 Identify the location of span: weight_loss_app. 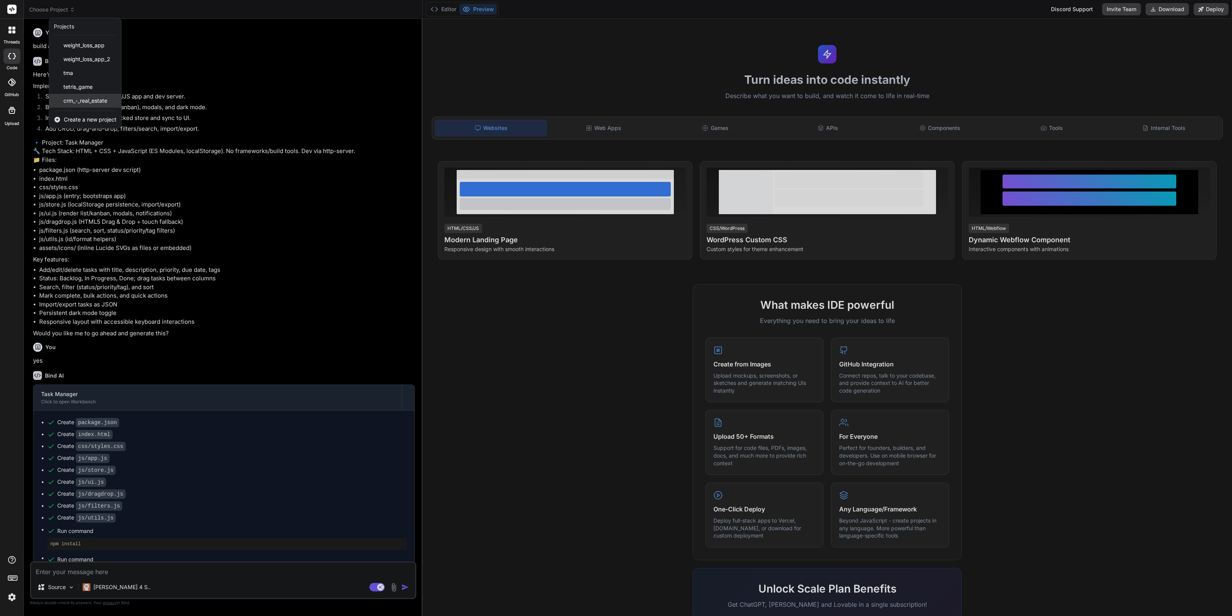
(84, 45).